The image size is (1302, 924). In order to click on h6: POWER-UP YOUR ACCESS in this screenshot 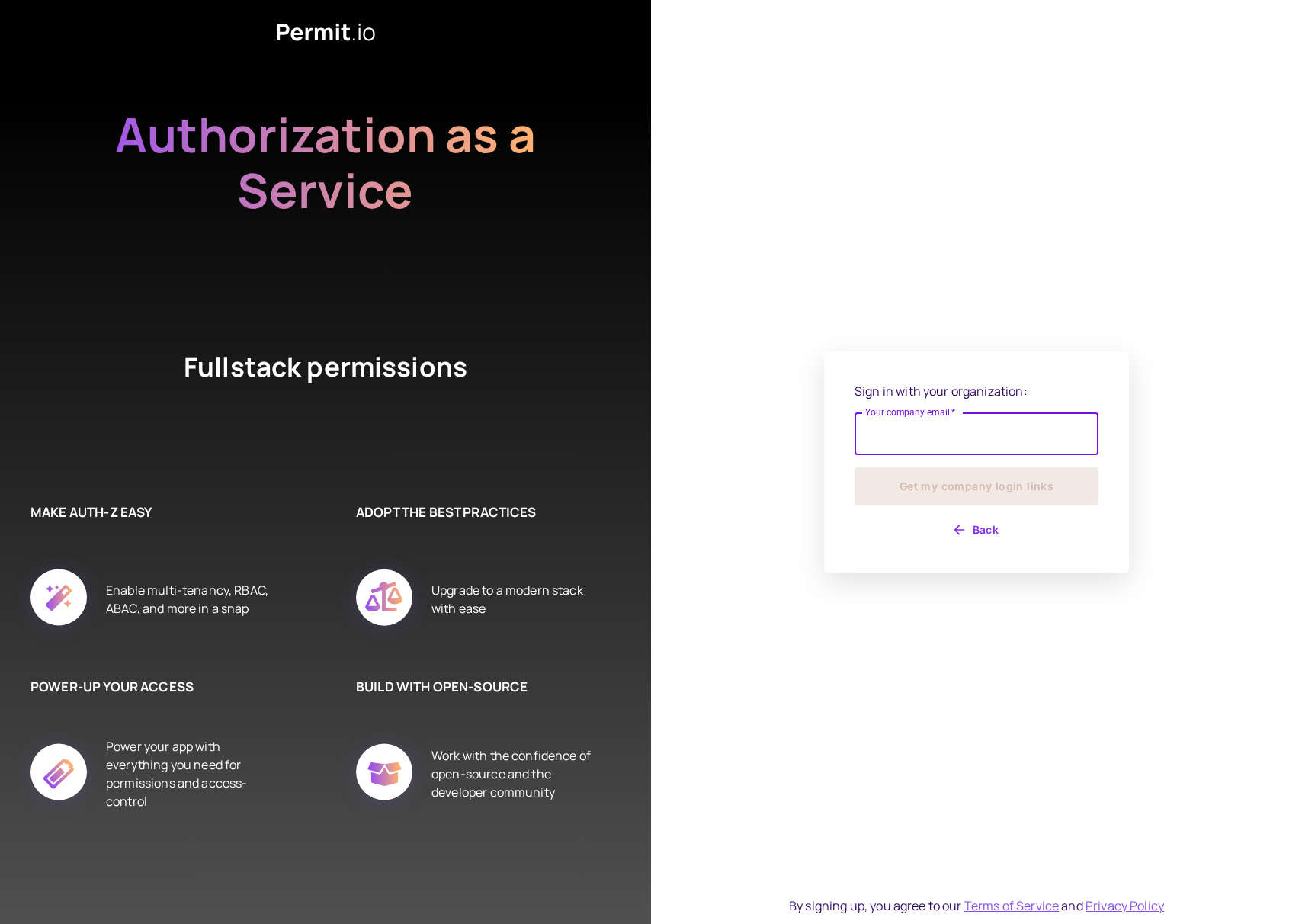, I will do `click(155, 687)`.